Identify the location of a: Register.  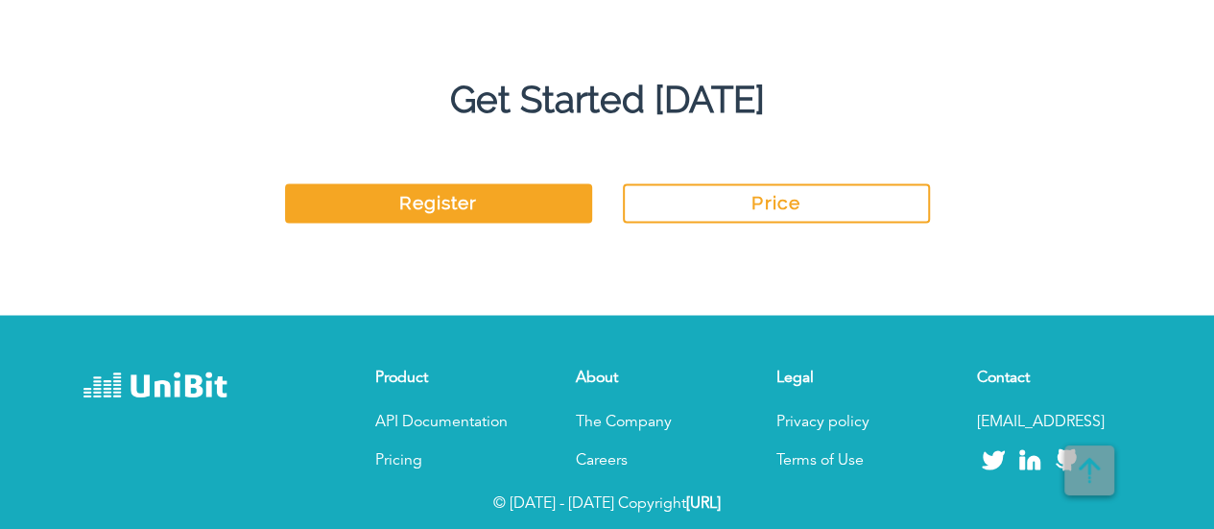
(439, 203).